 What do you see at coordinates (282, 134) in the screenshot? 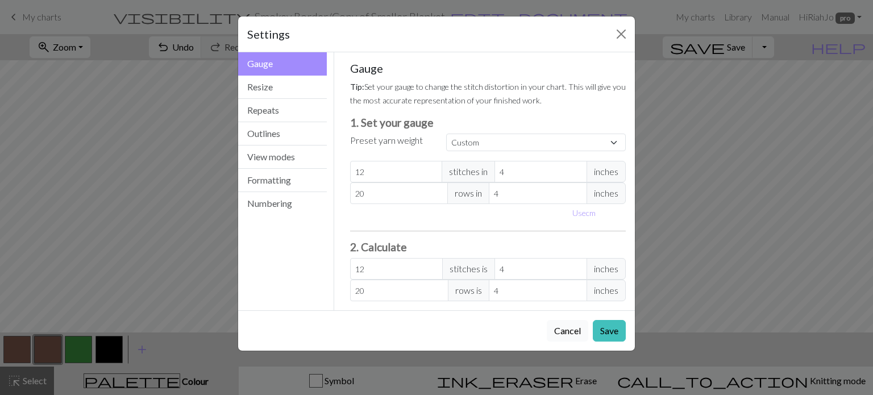
I see `button: Outlines` at bounding box center [282, 134].